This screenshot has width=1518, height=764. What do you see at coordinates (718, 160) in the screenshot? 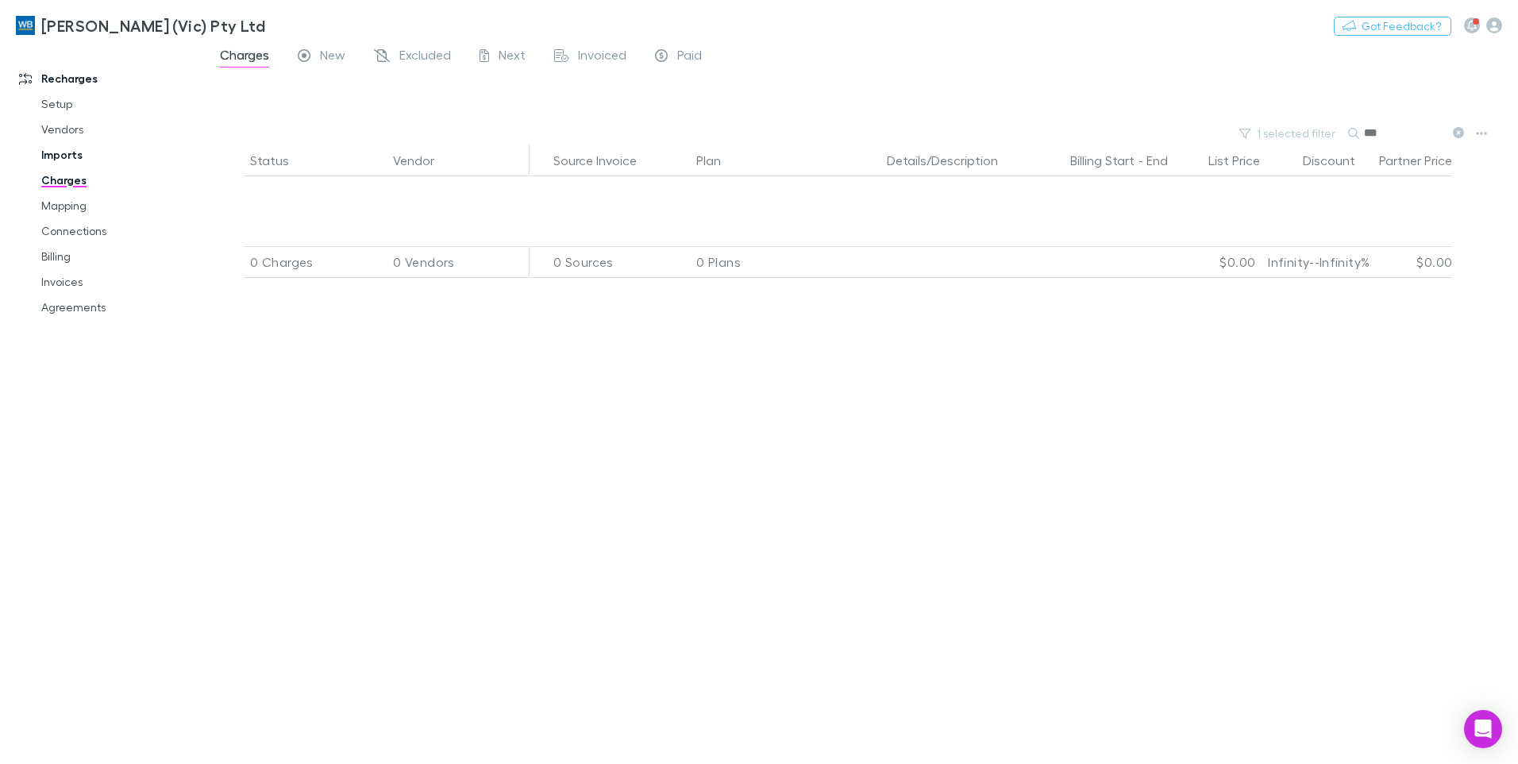
I see `button: Plan` at bounding box center [718, 160].